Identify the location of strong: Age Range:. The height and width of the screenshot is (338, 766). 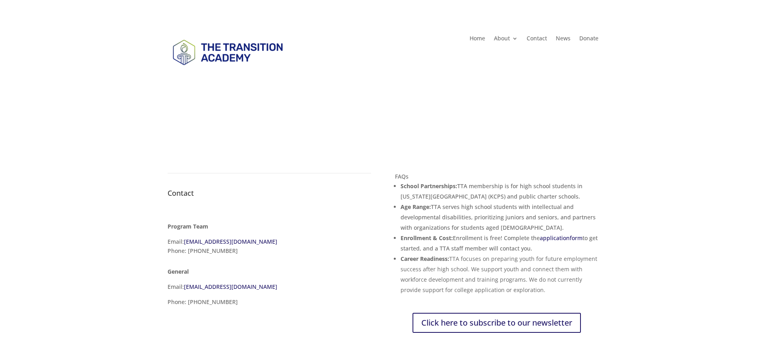
(416, 206).